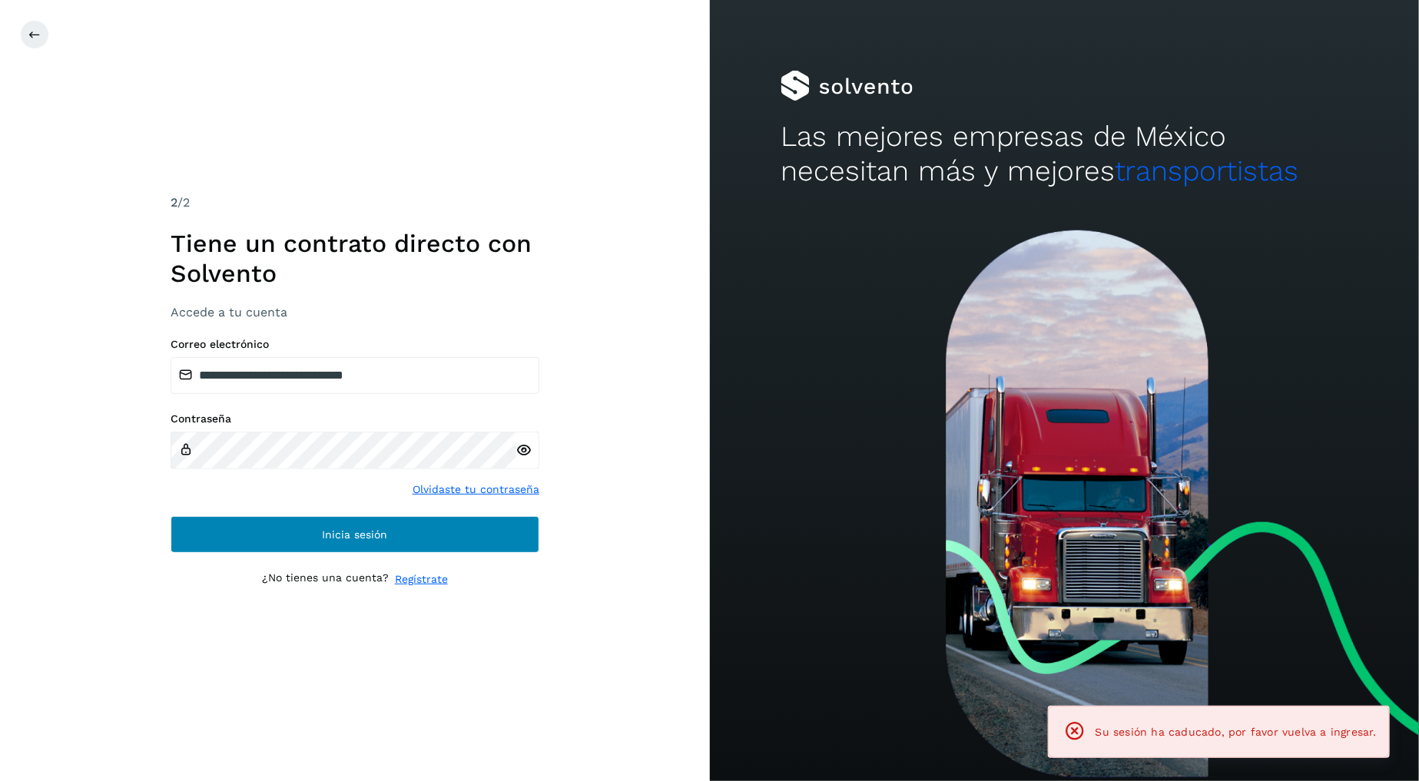 Image resolution: width=1419 pixels, height=781 pixels. I want to click on h1: Tiene un contrato directo con Solvento, so click(355, 258).